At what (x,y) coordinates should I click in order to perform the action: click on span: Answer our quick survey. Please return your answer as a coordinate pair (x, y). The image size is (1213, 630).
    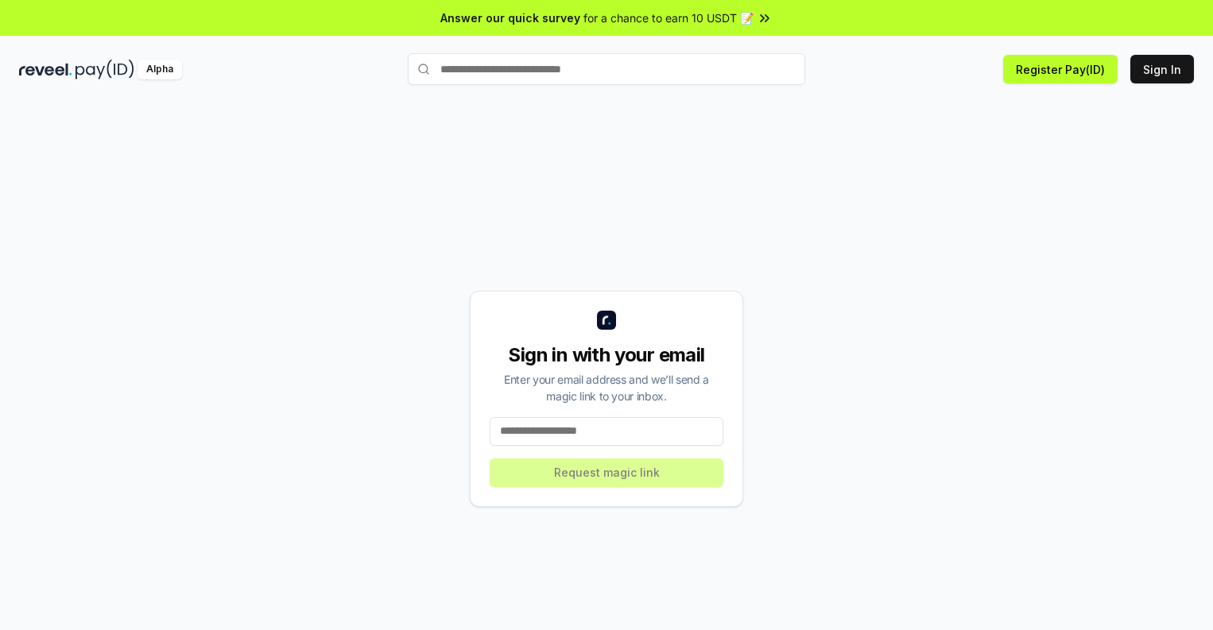
    Looking at the image, I should click on (510, 17).